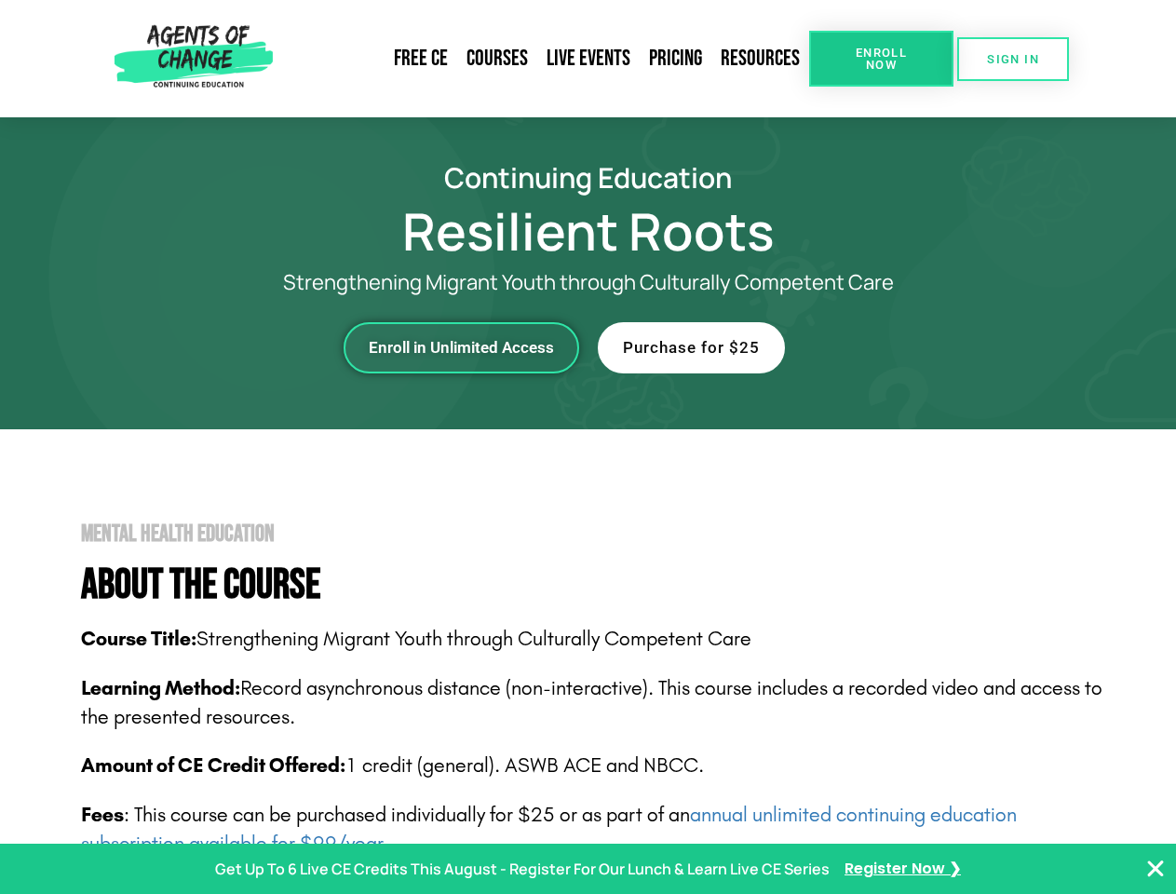  Describe the element at coordinates (213, 765) in the screenshot. I see `span: Amount of CE Credit Offered:` at that location.